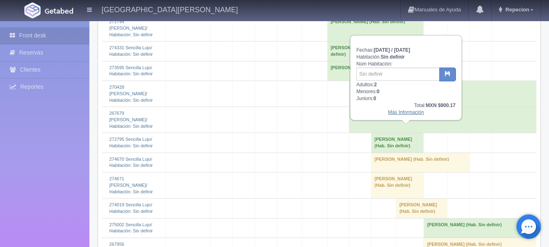 Image resolution: width=549 pixels, height=247 pixels. I want to click on div: Fechas: Habitación: Núm Habitación: Adultos: Menores: Juniors:, so click(406, 78).